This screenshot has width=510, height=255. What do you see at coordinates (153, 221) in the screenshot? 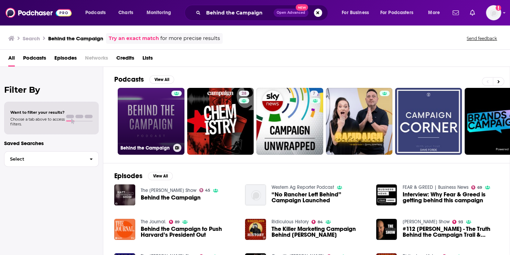
I see `a: The Journal.` at bounding box center [153, 221].